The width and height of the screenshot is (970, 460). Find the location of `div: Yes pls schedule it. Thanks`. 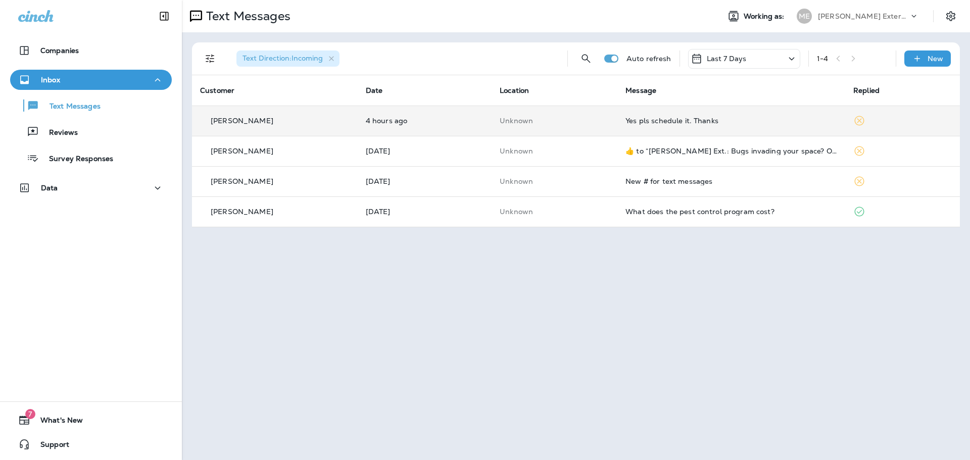

div: Yes pls schedule it. Thanks is located at coordinates (731, 121).